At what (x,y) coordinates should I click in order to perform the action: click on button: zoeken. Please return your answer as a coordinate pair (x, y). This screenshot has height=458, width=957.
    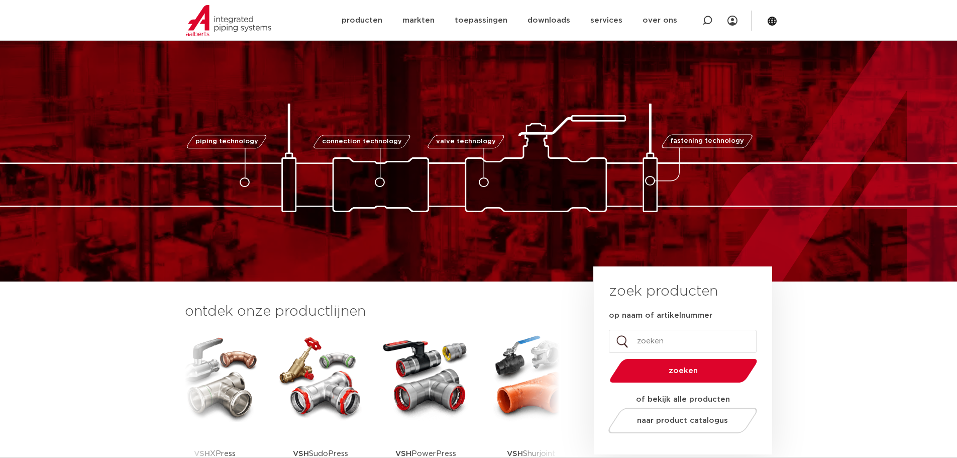
    Looking at the image, I should click on (683, 370).